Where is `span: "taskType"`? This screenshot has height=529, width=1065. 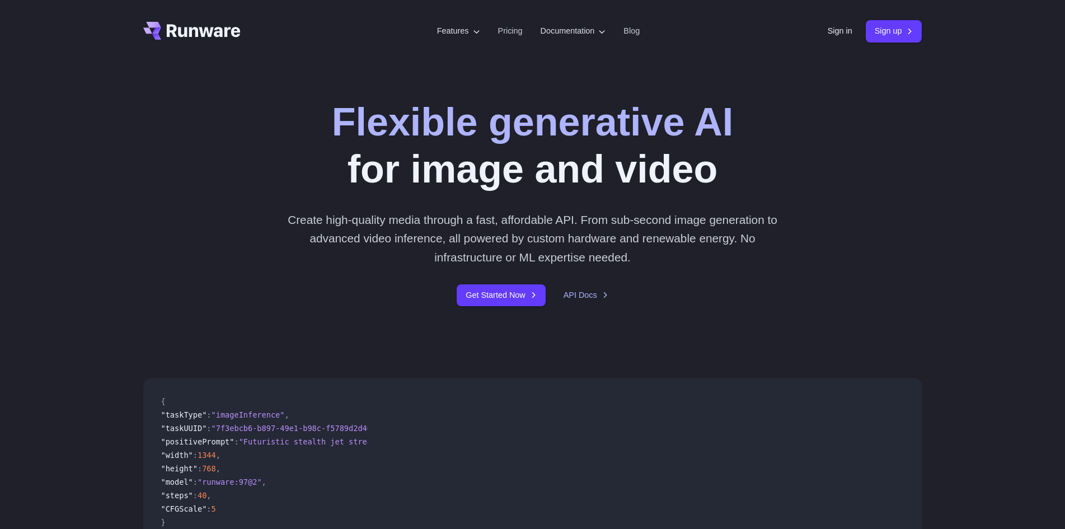
span: "taskType" is located at coordinates (184, 415).